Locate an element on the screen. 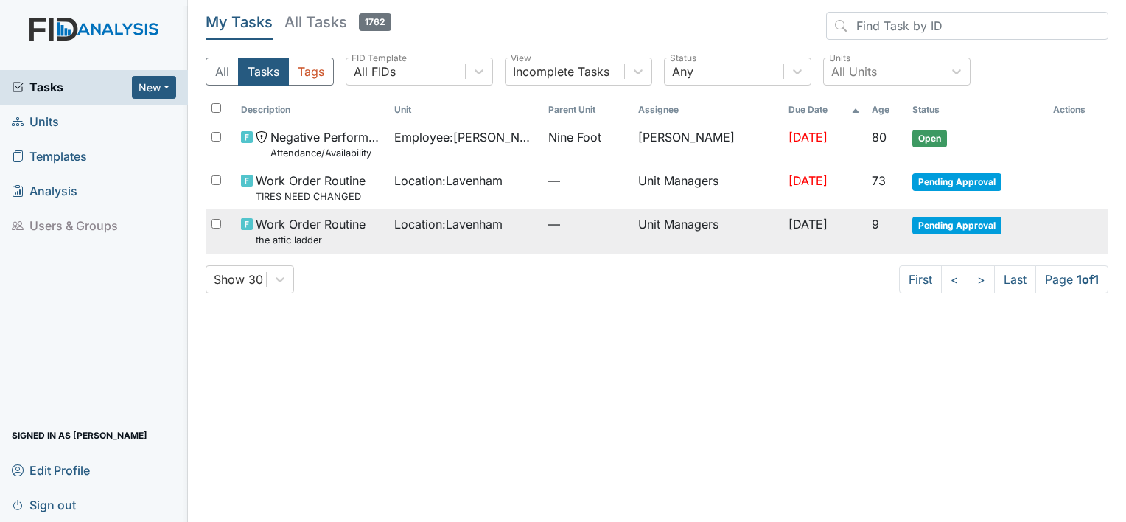 This screenshot has height=522, width=1126. a: Last is located at coordinates (1015, 279).